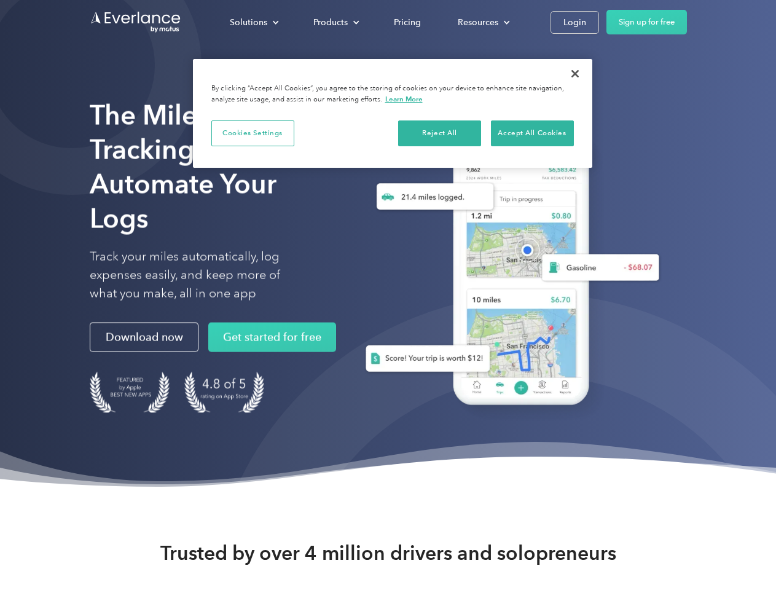 This screenshot has height=590, width=776. Describe the element at coordinates (575, 22) in the screenshot. I see `a: Login` at that location.